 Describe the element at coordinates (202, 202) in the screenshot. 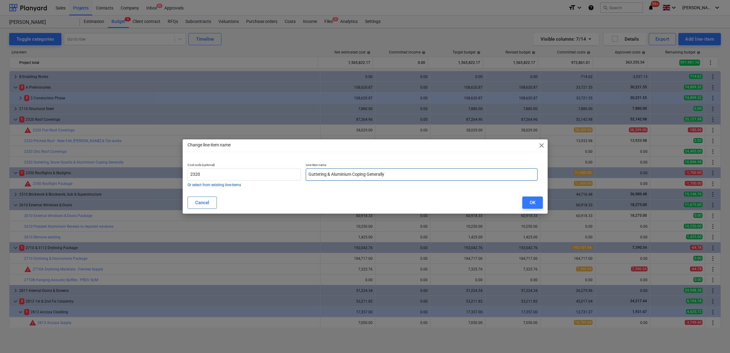

I see `button: Cancel` at that location.